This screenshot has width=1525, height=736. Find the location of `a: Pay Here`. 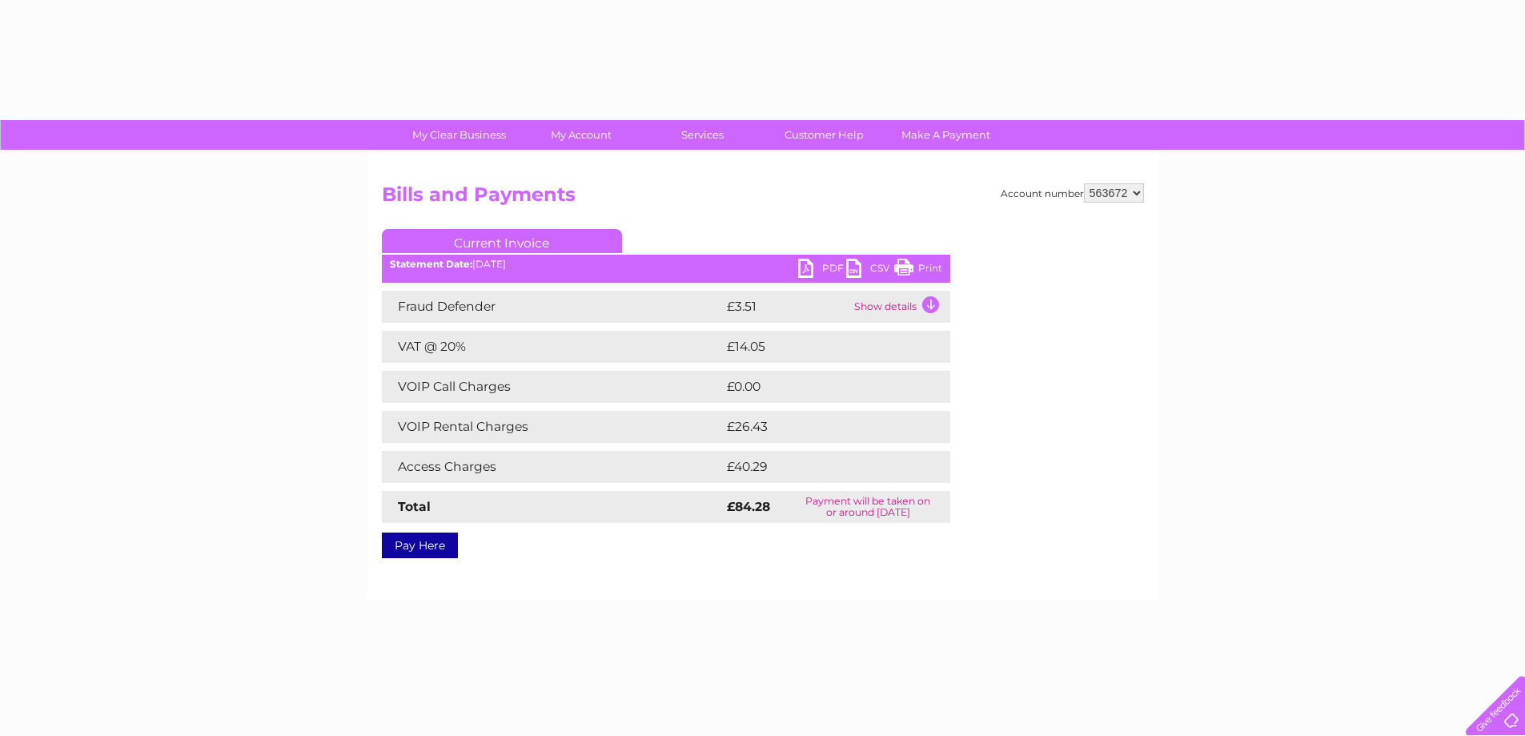

a: Pay Here is located at coordinates (419, 545).